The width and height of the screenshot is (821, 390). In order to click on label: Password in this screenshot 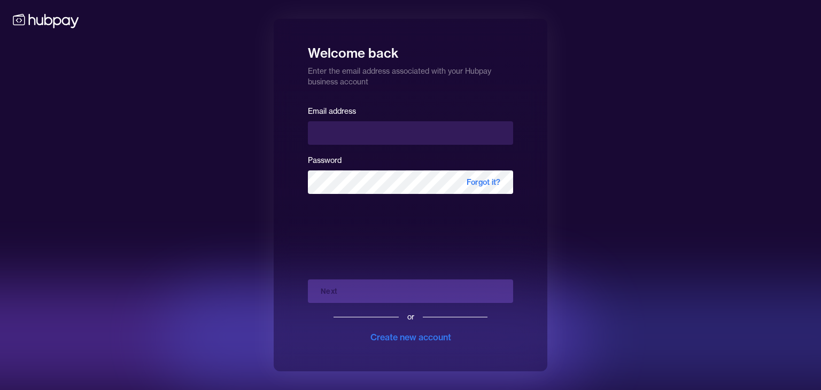, I will do `click(324, 160)`.